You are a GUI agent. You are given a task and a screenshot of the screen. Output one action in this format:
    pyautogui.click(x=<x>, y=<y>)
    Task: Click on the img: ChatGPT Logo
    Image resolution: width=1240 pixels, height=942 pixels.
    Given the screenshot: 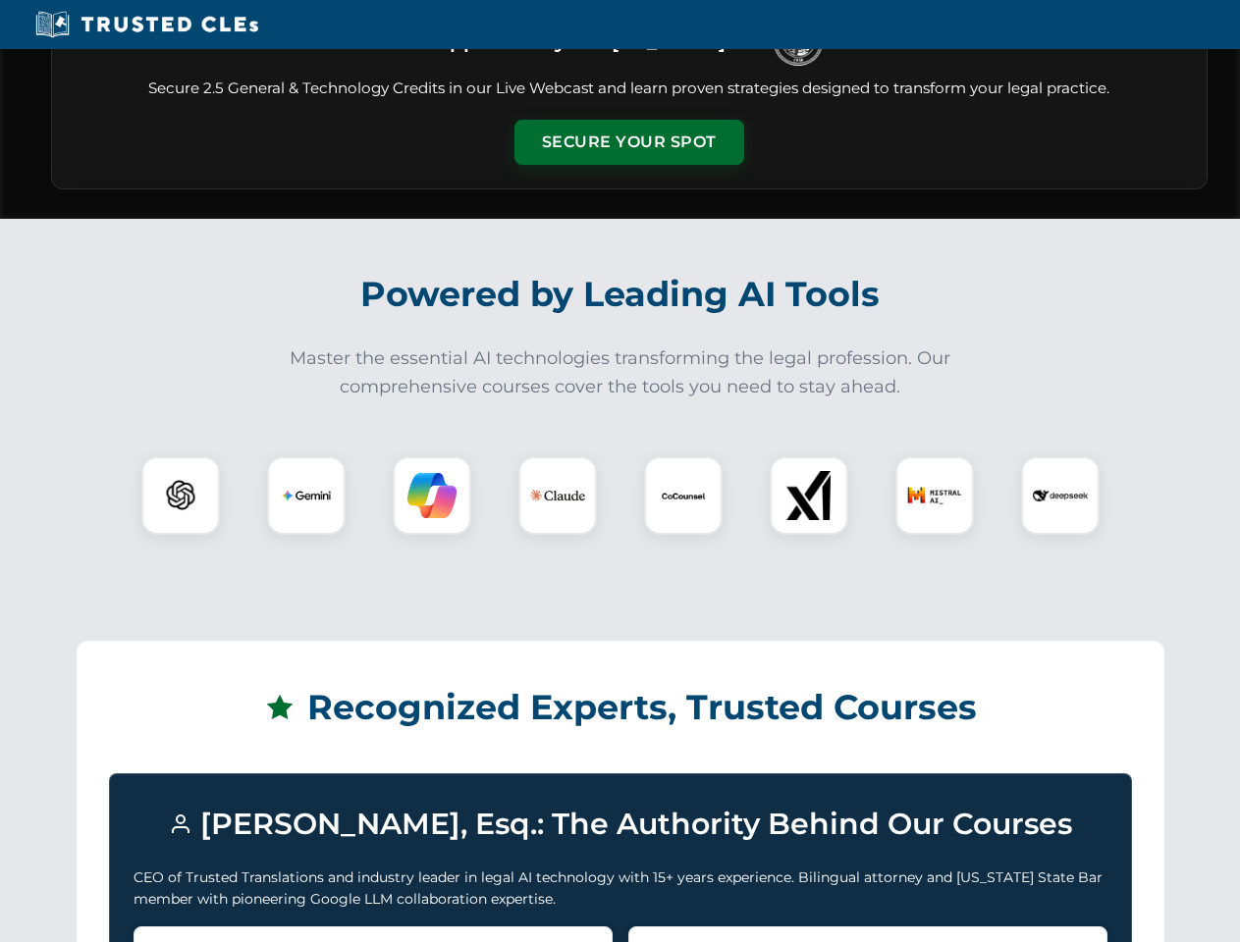 What is the action you would take?
    pyautogui.click(x=181, y=496)
    